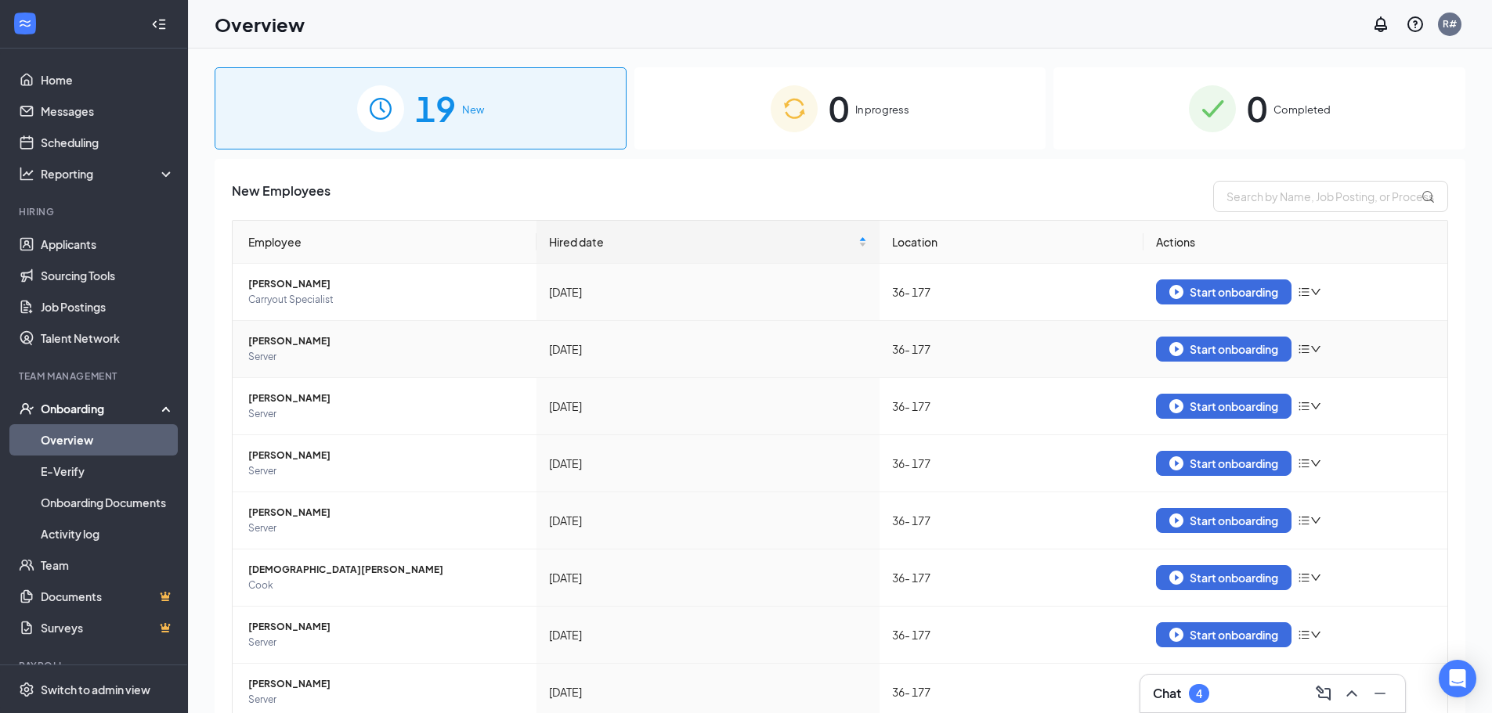 The height and width of the screenshot is (713, 1492). What do you see at coordinates (107, 244) in the screenshot?
I see `a: Applicants` at bounding box center [107, 244].